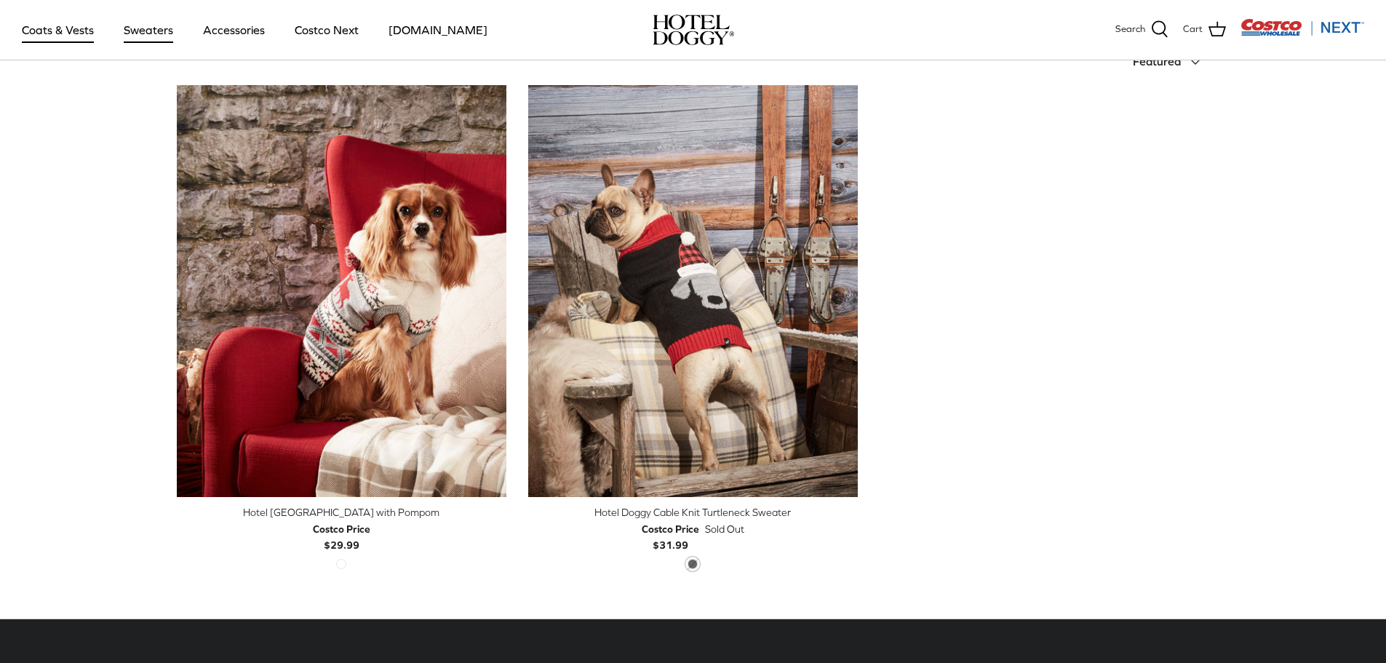 This screenshot has height=663, width=1386. Describe the element at coordinates (1204, 30) in the screenshot. I see `a: Cart` at that location.